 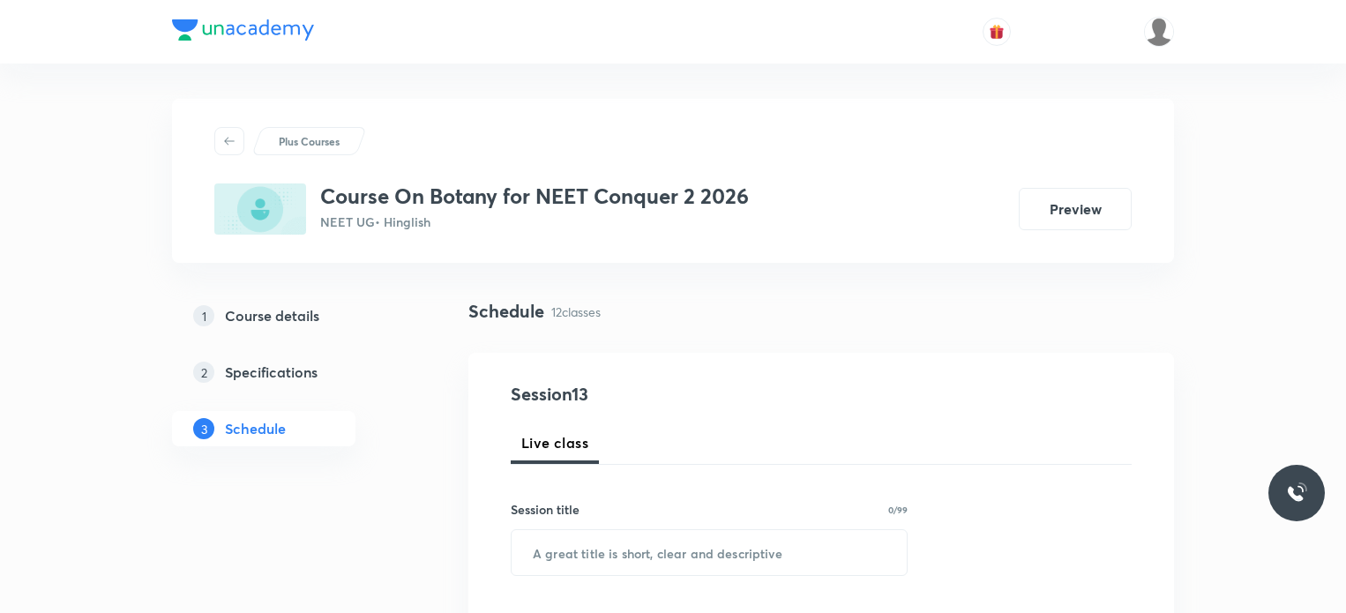 I want to click on span: Live class, so click(x=555, y=443).